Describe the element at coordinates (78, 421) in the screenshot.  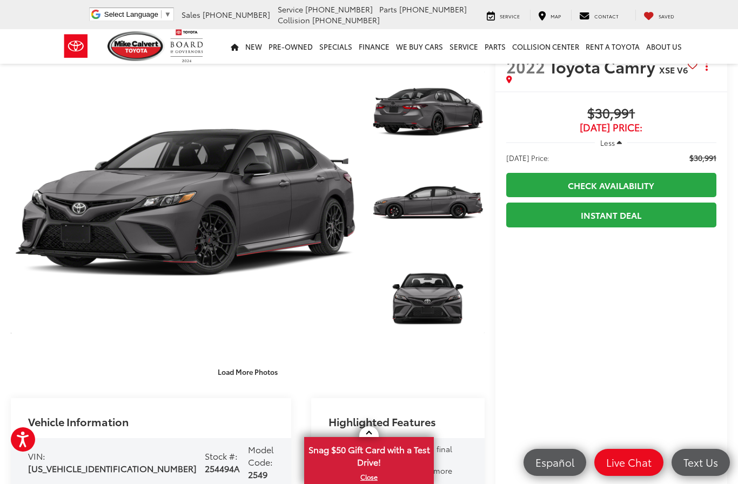
I see `h2: Vehicle Information` at that location.